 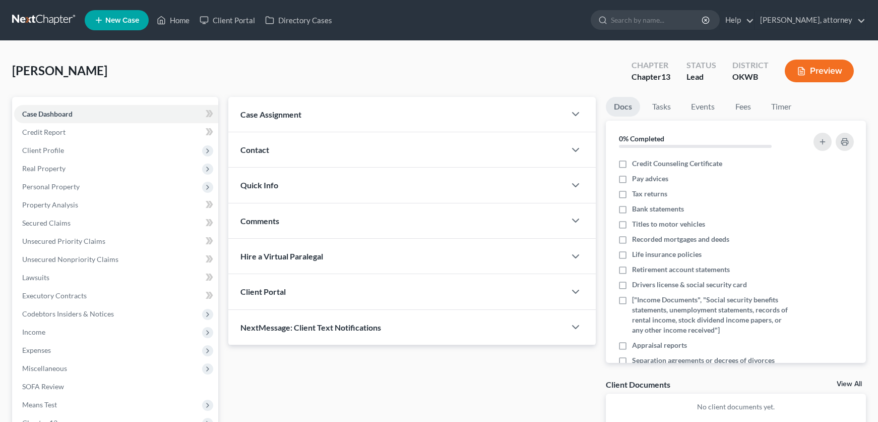 I want to click on span: Executory Contracts, so click(x=54, y=295).